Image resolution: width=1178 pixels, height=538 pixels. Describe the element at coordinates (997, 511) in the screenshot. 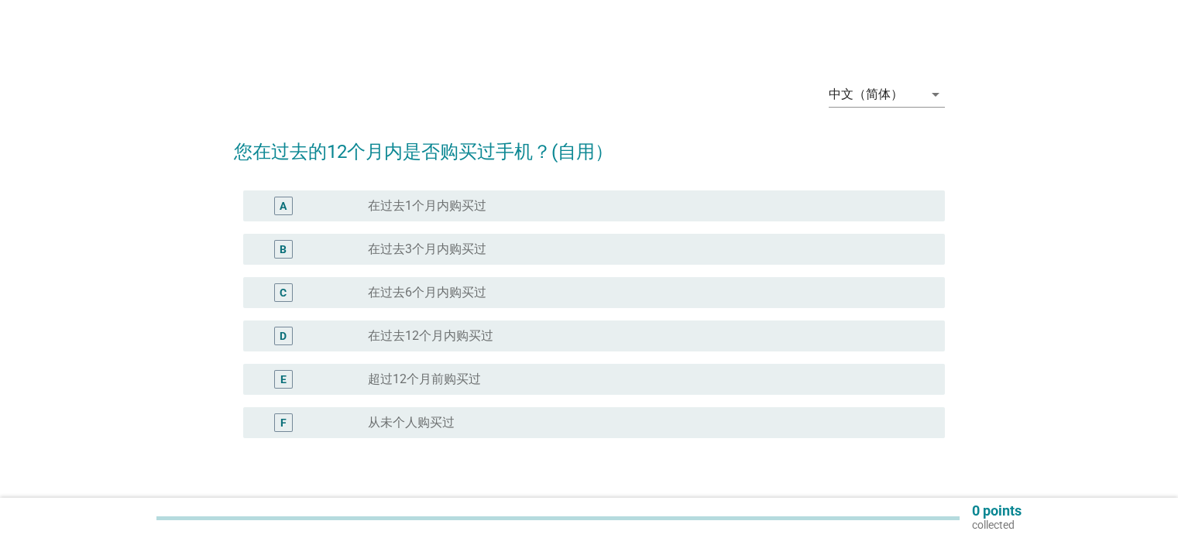

I see `p: 0 points` at that location.